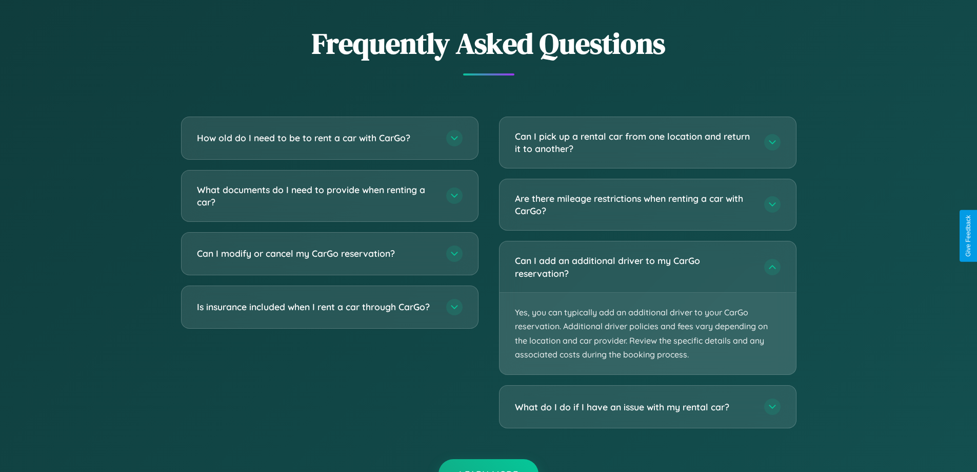 The width and height of the screenshot is (977, 472). Describe the element at coordinates (317, 253) in the screenshot. I see `h3: Can I modify or cancel my CarGo reservation?` at that location.